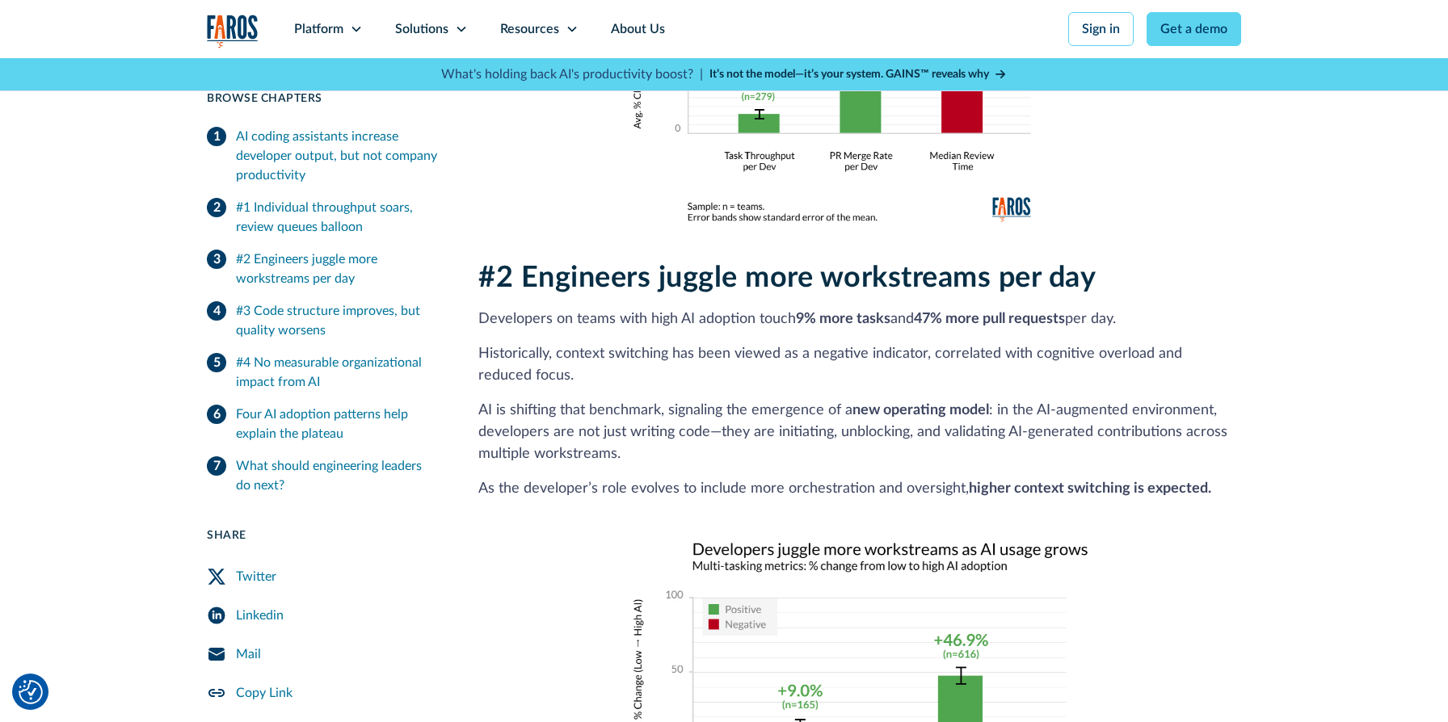  Describe the element at coordinates (323, 616) in the screenshot. I see `a: LinkedIn Share` at that location.